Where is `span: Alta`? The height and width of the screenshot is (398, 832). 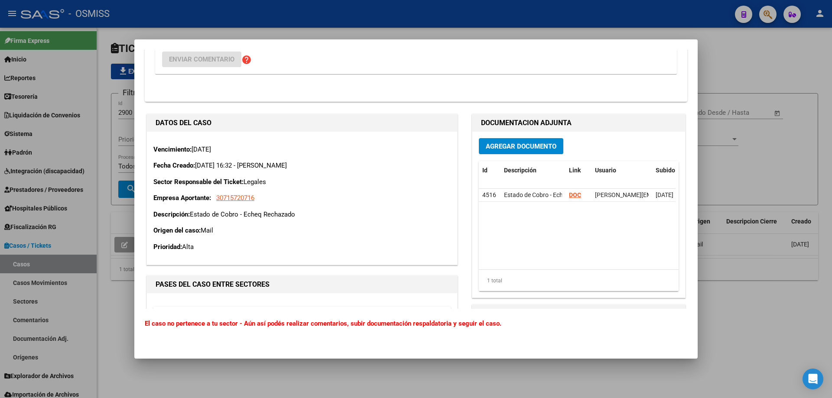 span: Alta is located at coordinates (188, 247).